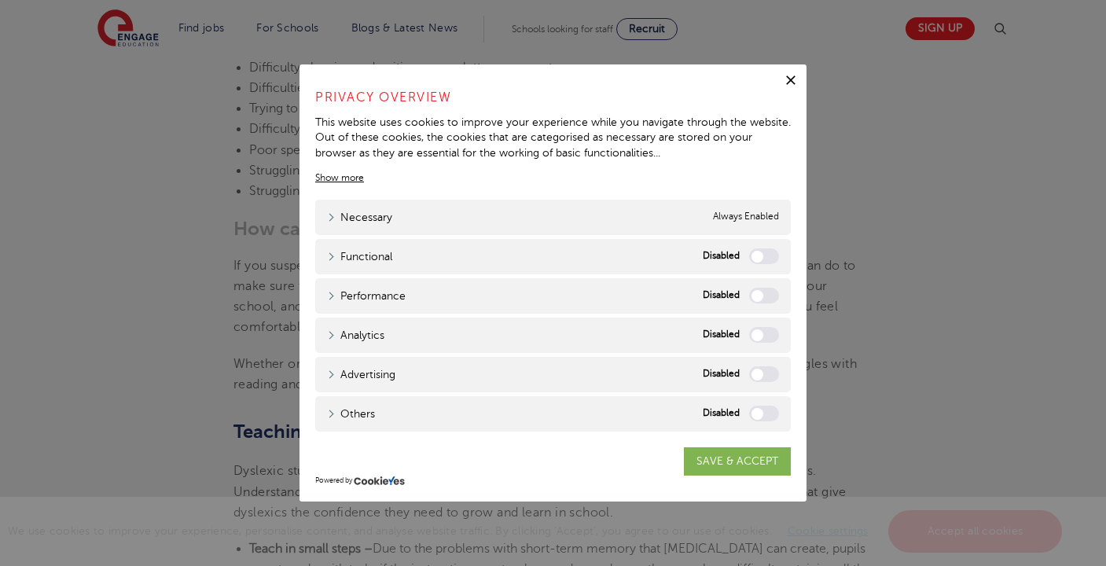 The width and height of the screenshot is (1106, 566). What do you see at coordinates (351, 413) in the screenshot?
I see `a: Others` at bounding box center [351, 413].